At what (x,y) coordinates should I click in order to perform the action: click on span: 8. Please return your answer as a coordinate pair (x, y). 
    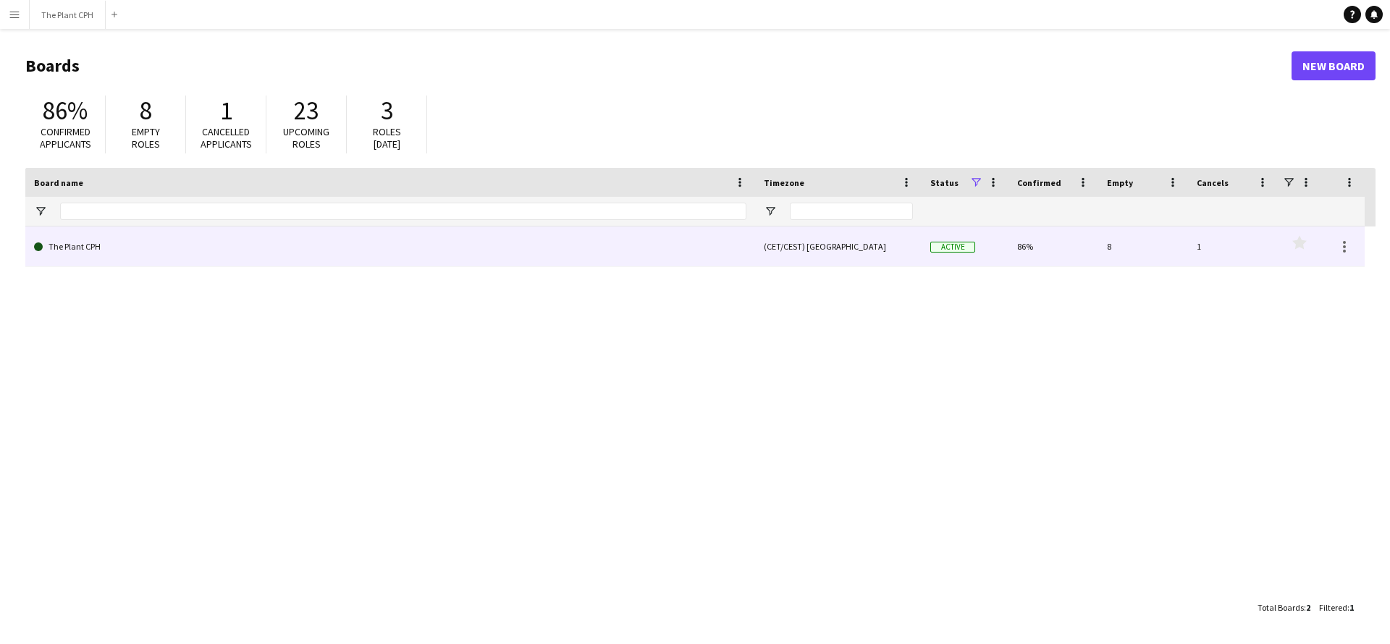
    Looking at the image, I should click on (146, 111).